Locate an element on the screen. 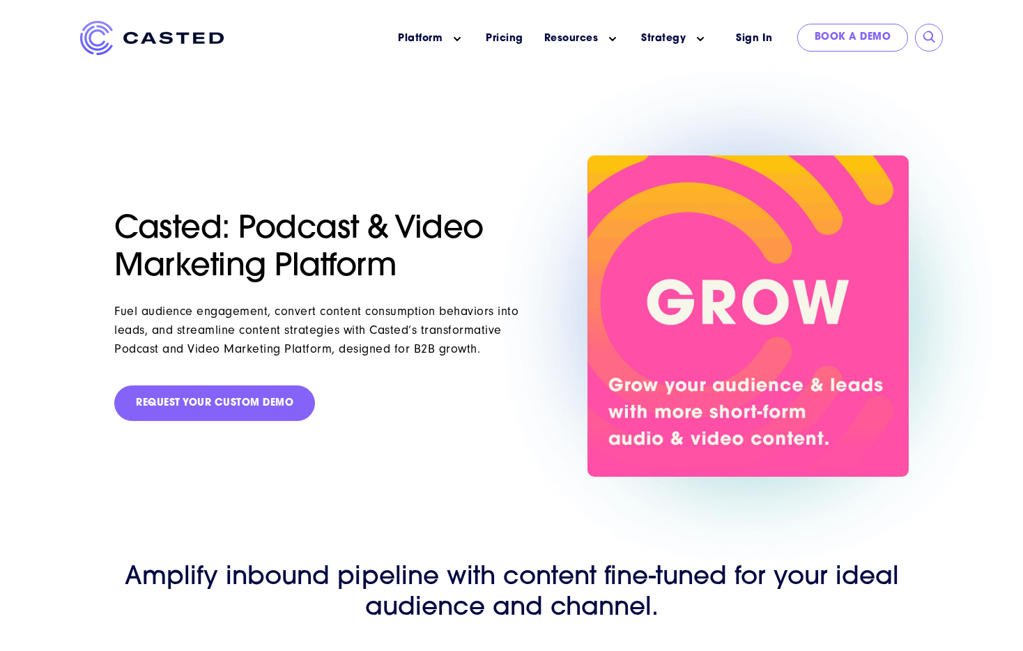  a: Platform is located at coordinates (420, 38).